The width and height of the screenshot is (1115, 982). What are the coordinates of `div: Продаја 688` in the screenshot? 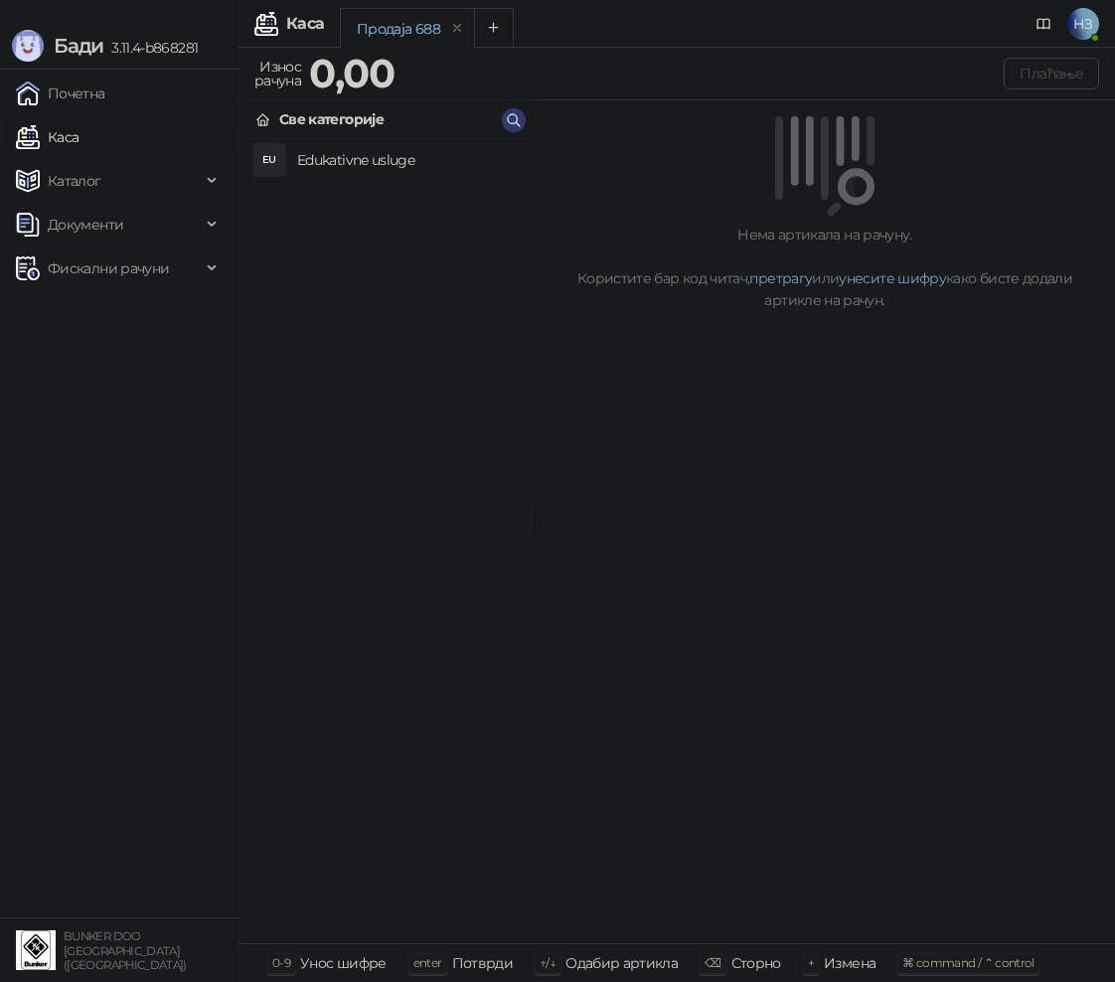 It's located at (398, 29).